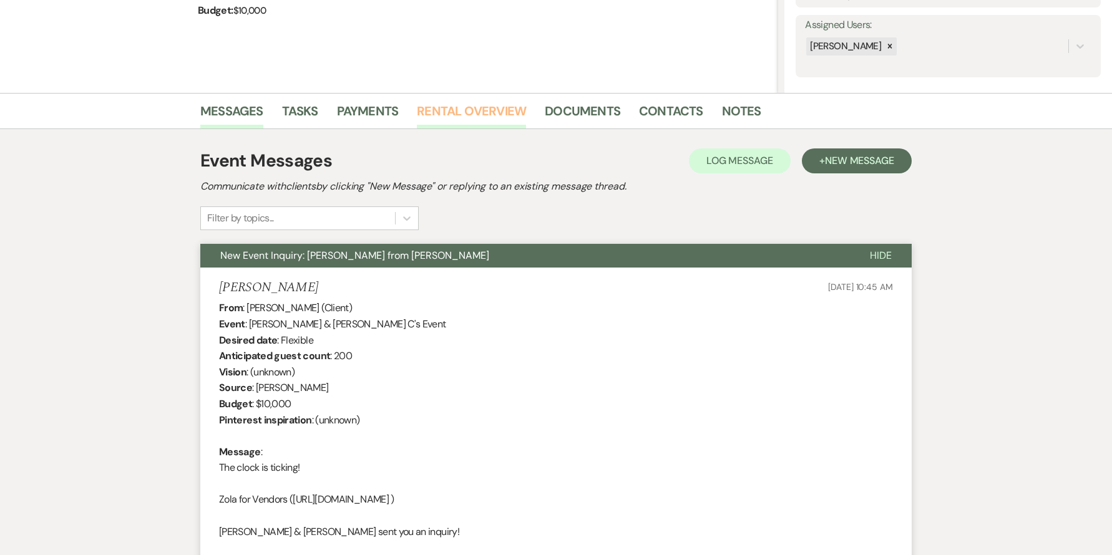 The image size is (1112, 555). I want to click on div: Filter by topics..., so click(240, 218).